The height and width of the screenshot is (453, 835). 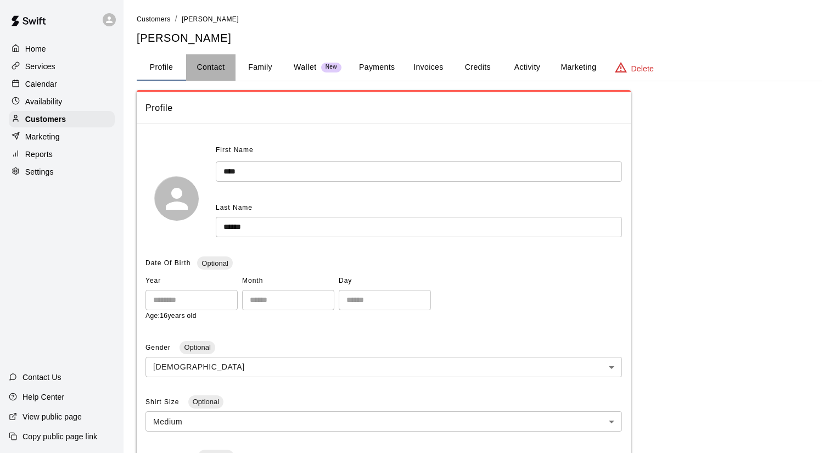 What do you see at coordinates (62, 154) in the screenshot?
I see `div: Reports` at bounding box center [62, 154].